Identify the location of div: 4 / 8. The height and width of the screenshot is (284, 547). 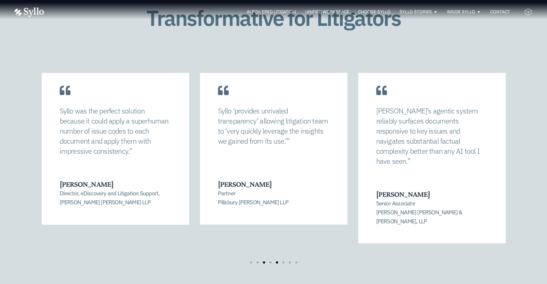
(273, 158).